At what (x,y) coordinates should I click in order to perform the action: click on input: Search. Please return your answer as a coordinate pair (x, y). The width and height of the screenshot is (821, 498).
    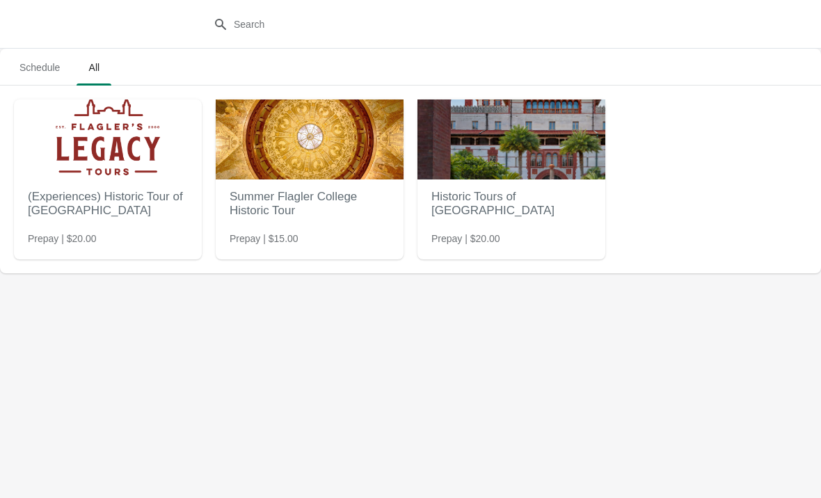
    Looking at the image, I should click on (424, 24).